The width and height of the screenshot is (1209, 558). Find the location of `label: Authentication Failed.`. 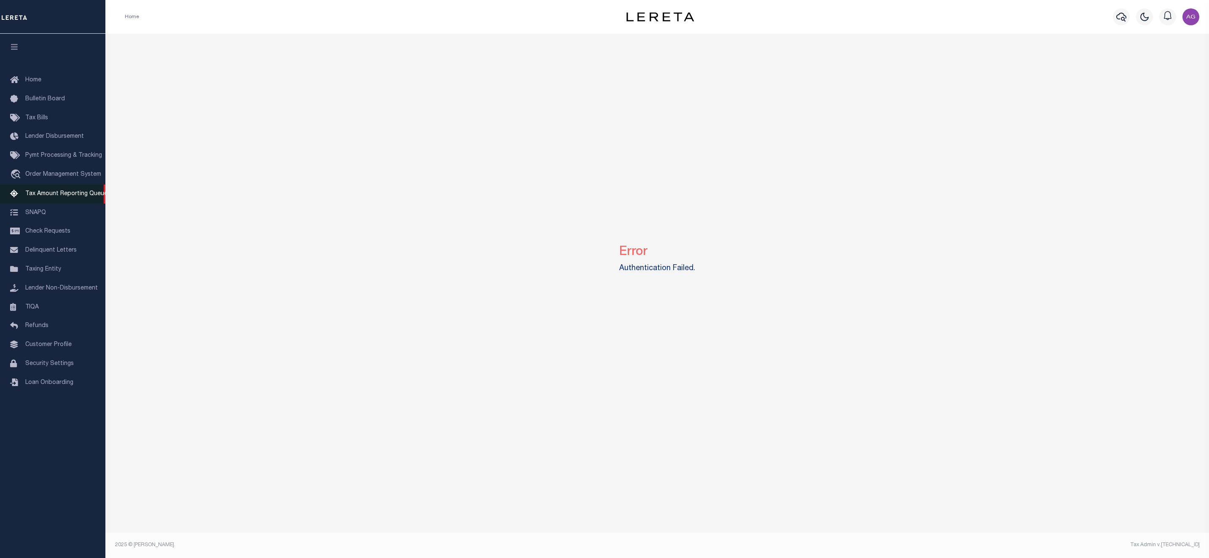

label: Authentication Failed. is located at coordinates (657, 269).